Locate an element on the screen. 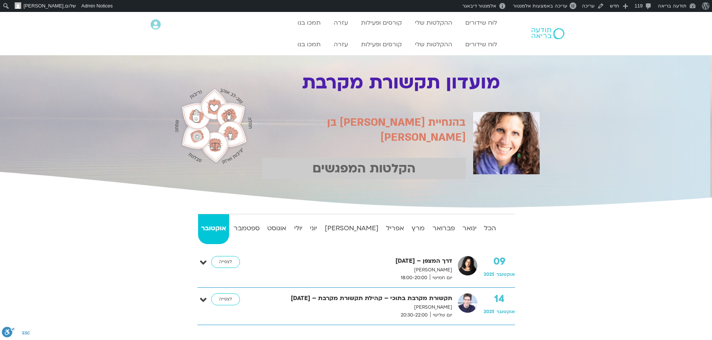 The width and height of the screenshot is (712, 340). strong: אוקטובר is located at coordinates (213, 229).